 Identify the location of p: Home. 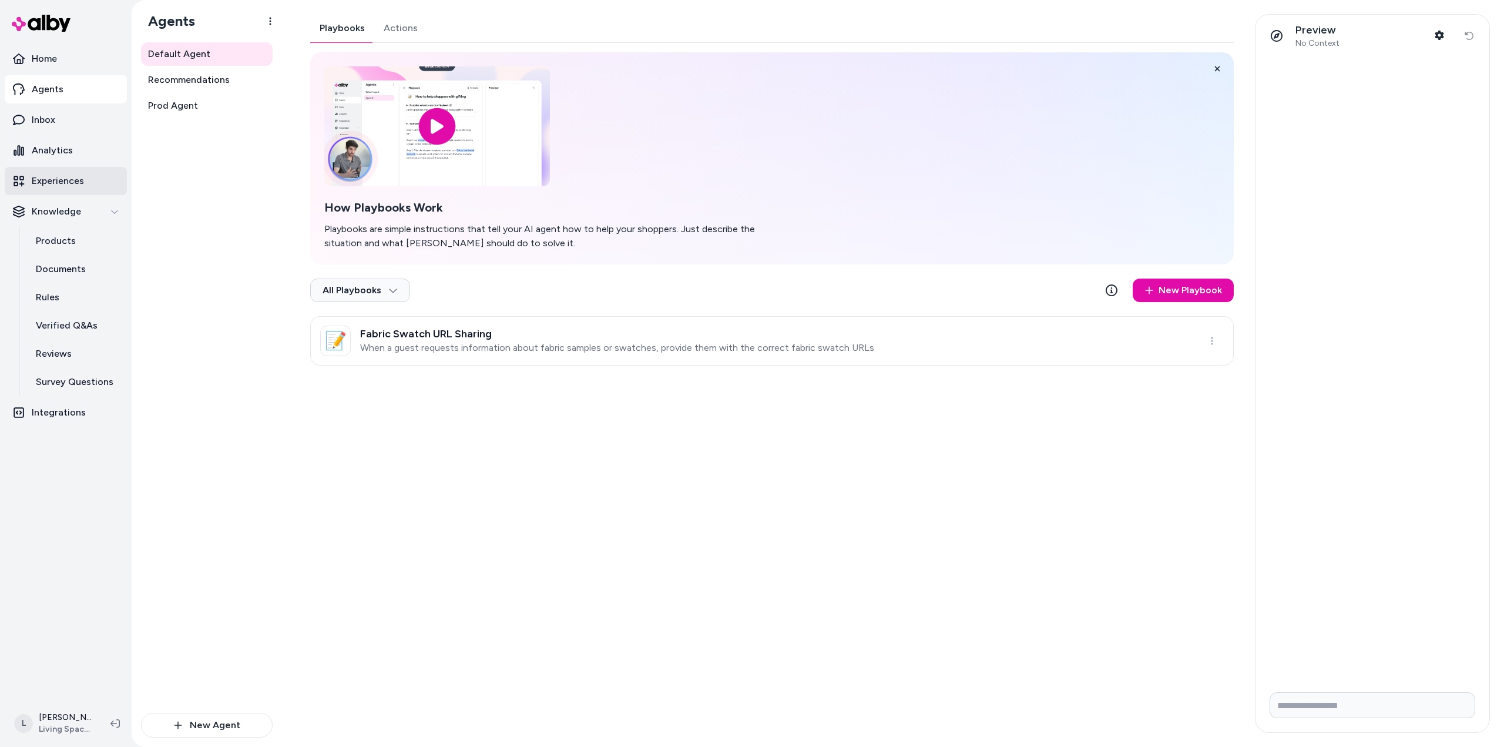
(44, 59).